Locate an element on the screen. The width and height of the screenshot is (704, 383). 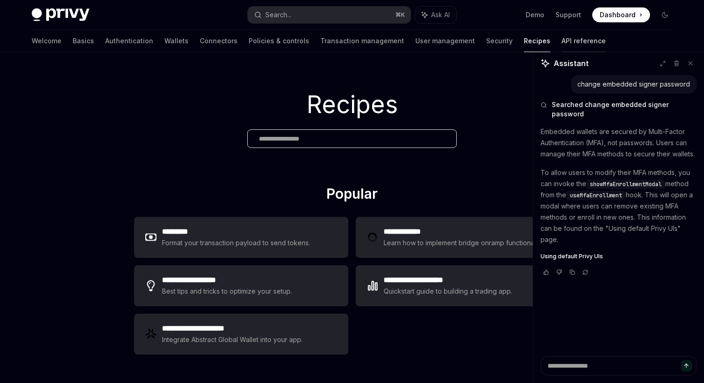
span: Dashboard is located at coordinates (617, 15).